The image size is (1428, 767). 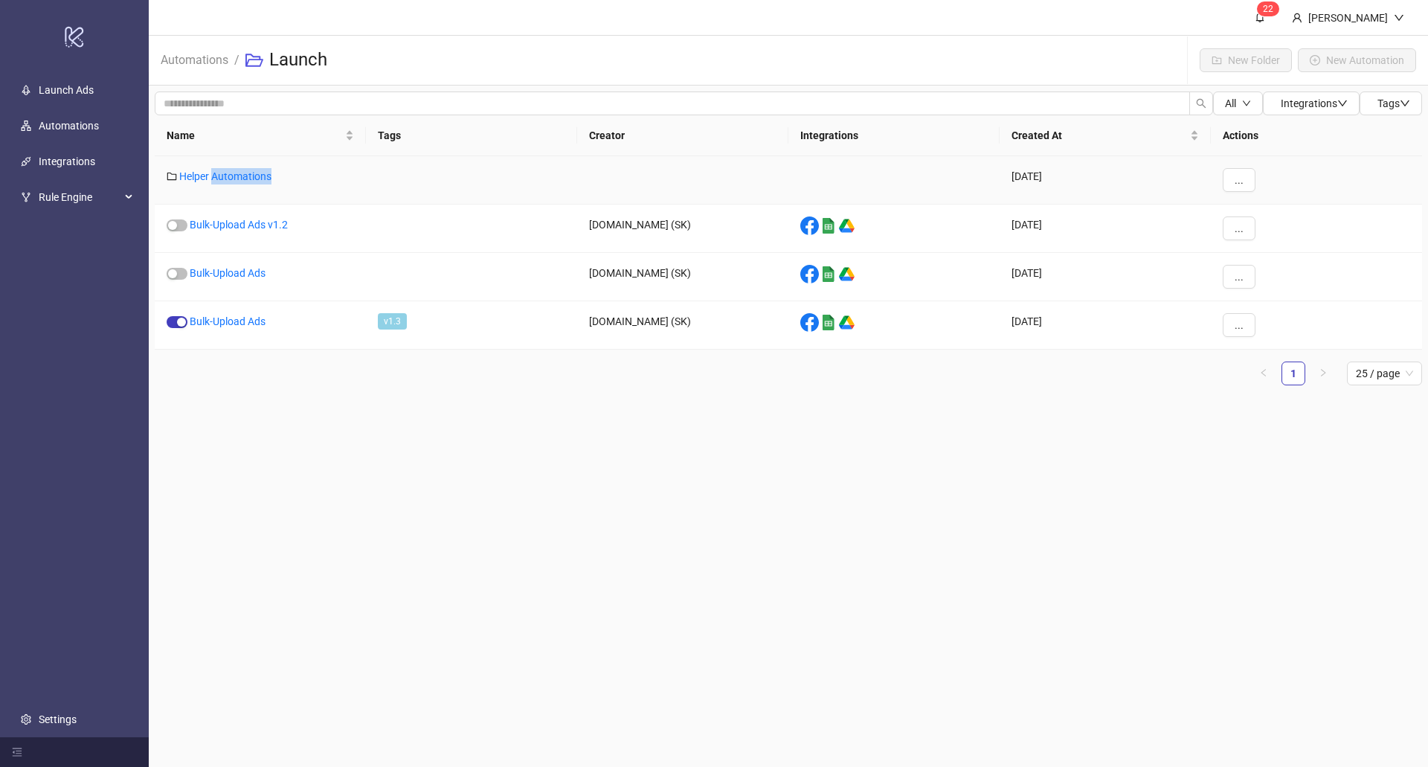 What do you see at coordinates (1264, 373) in the screenshot?
I see `button: left` at bounding box center [1264, 373].